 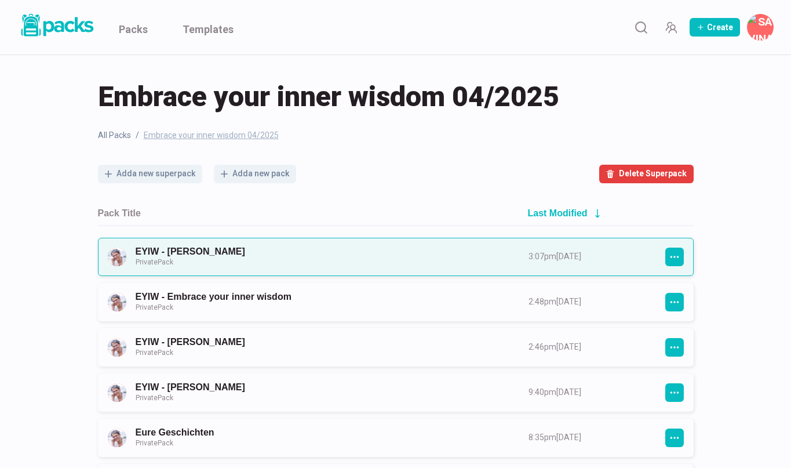 What do you see at coordinates (56, 25) in the screenshot?
I see `img: Packs logo` at bounding box center [56, 25].